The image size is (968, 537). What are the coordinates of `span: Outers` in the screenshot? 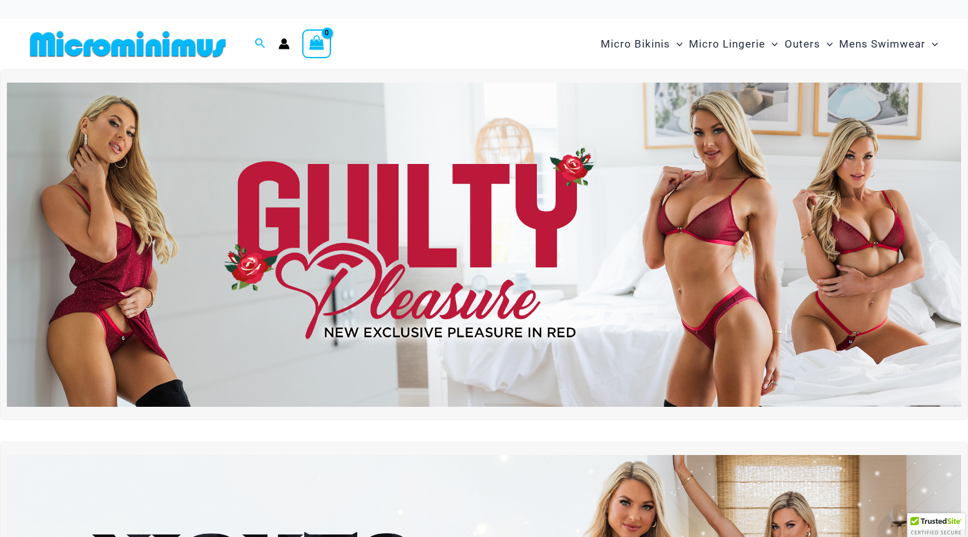 It's located at (802, 44).